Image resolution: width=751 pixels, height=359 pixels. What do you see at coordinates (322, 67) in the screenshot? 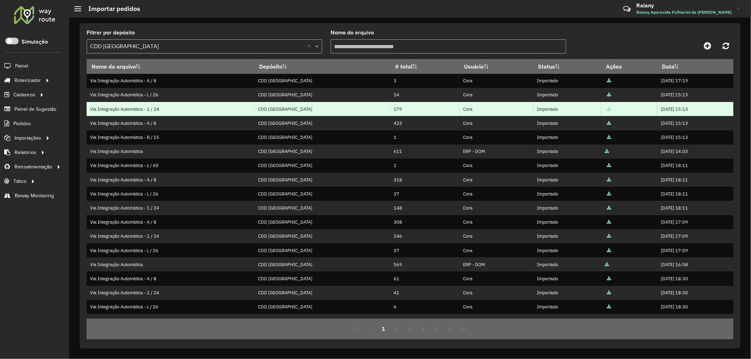
I see `th: Depósito` at bounding box center [322, 67].